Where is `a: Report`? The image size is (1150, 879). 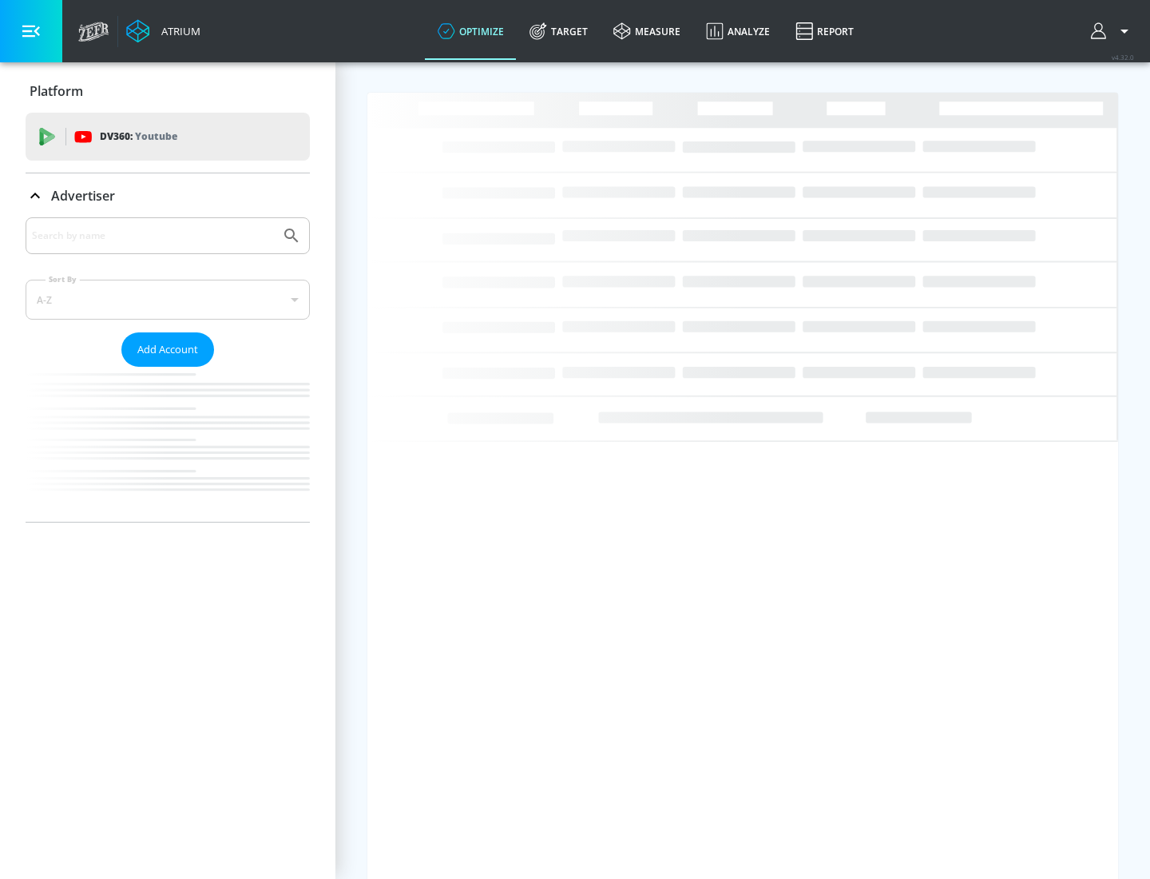 a: Report is located at coordinates (824, 31).